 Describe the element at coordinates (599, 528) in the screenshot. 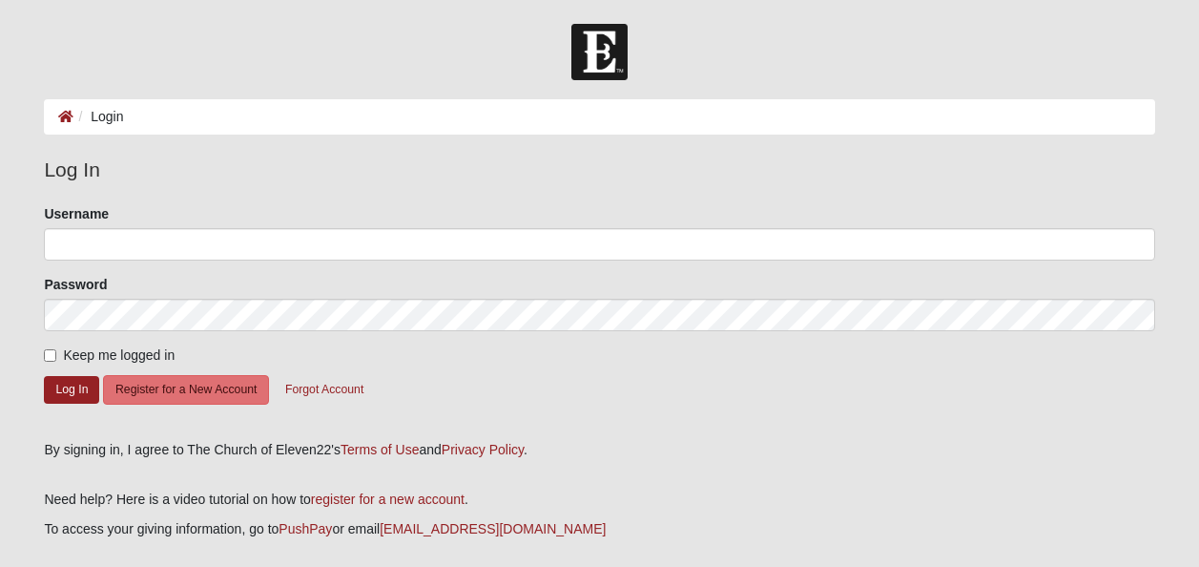

I see `p: To access your giving information, go to or email` at that location.